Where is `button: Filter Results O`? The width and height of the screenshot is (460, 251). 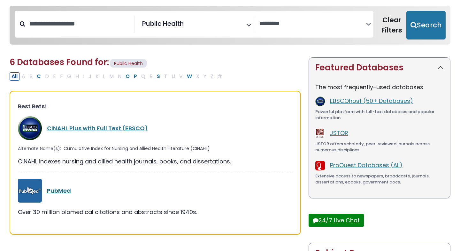
button: Filter Results O is located at coordinates (127, 77).